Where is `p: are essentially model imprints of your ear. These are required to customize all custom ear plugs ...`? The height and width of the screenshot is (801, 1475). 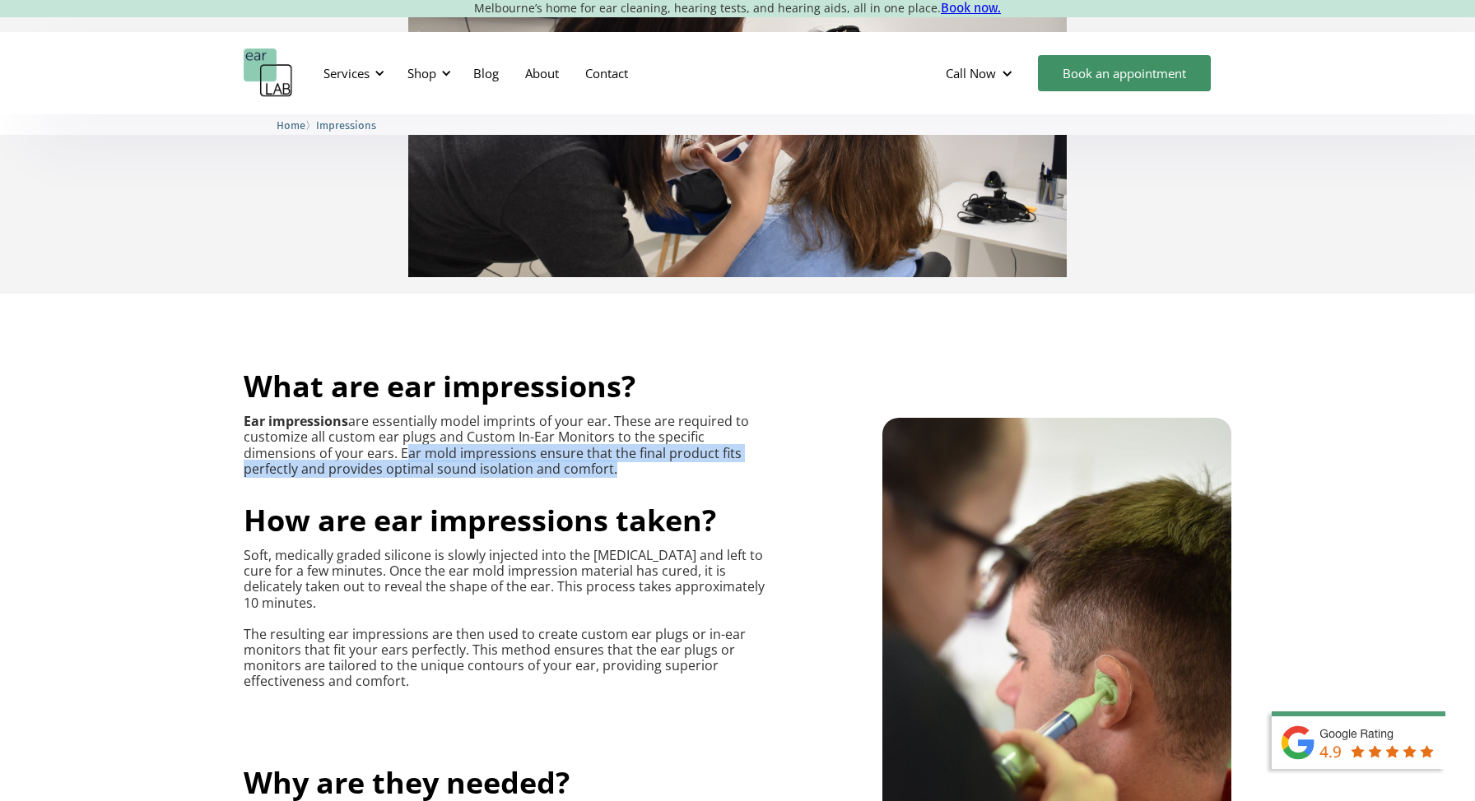 p: are essentially model imprints of your ear. These are required to customize all custom ear plugs ... is located at coordinates (505, 445).